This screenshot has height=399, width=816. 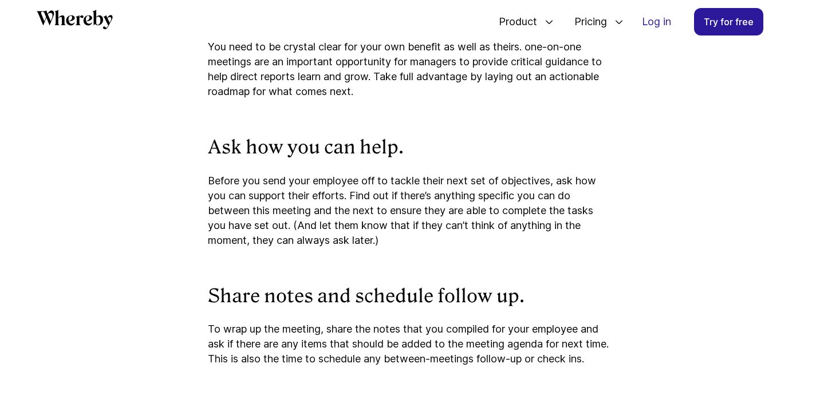 What do you see at coordinates (74, 19) in the screenshot?
I see `svg: Whereby` at bounding box center [74, 19].